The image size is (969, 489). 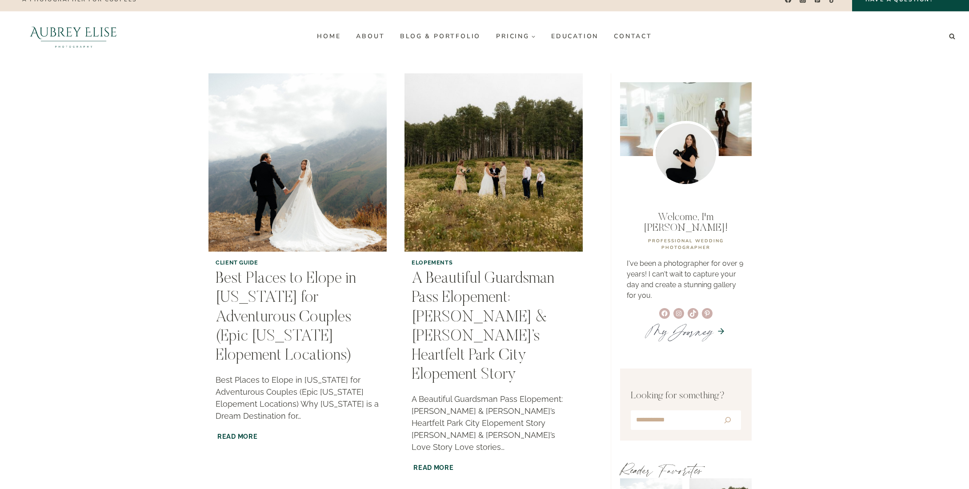 What do you see at coordinates (686, 280) in the screenshot?
I see `p: I've been a photographer for over 9 years! I can't wait to capture your day and create a stunning...` at bounding box center [686, 280].